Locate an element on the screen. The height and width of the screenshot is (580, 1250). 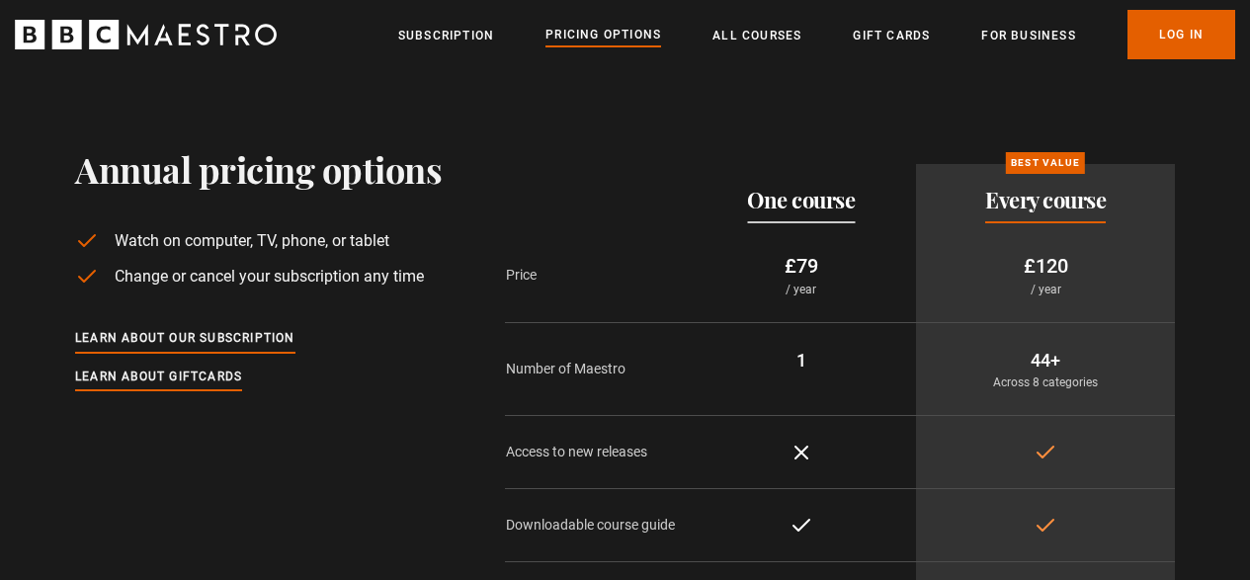
p: Downloadable course guide is located at coordinates (595, 525).